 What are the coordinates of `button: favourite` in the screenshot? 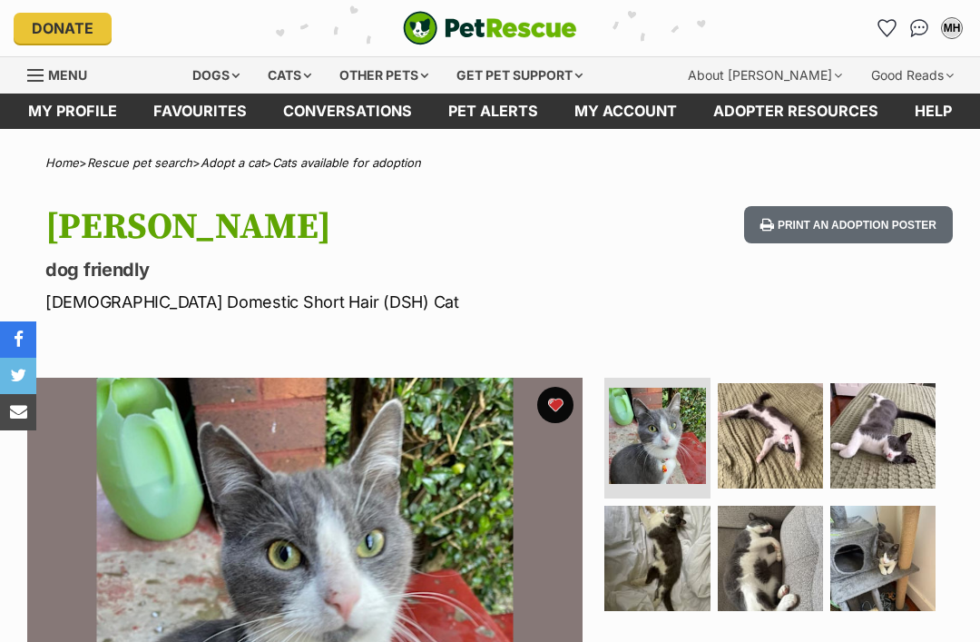 It's located at (555, 405).